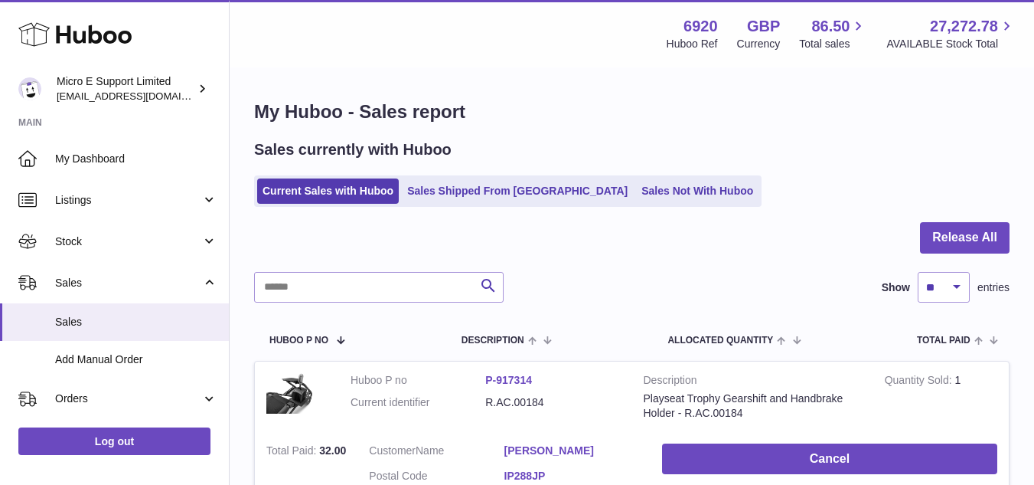 This screenshot has height=485, width=1034. Describe the element at coordinates (136, 158) in the screenshot. I see `span: My Dashboard` at that location.